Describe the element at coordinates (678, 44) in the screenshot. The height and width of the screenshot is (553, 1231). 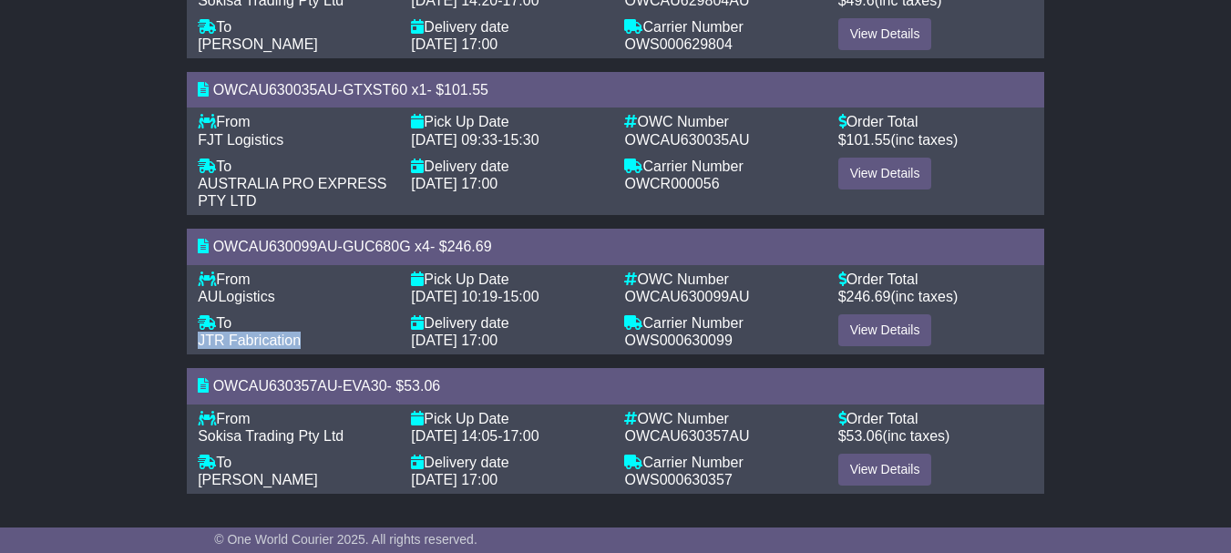
I see `span: OWS000629804` at that location.